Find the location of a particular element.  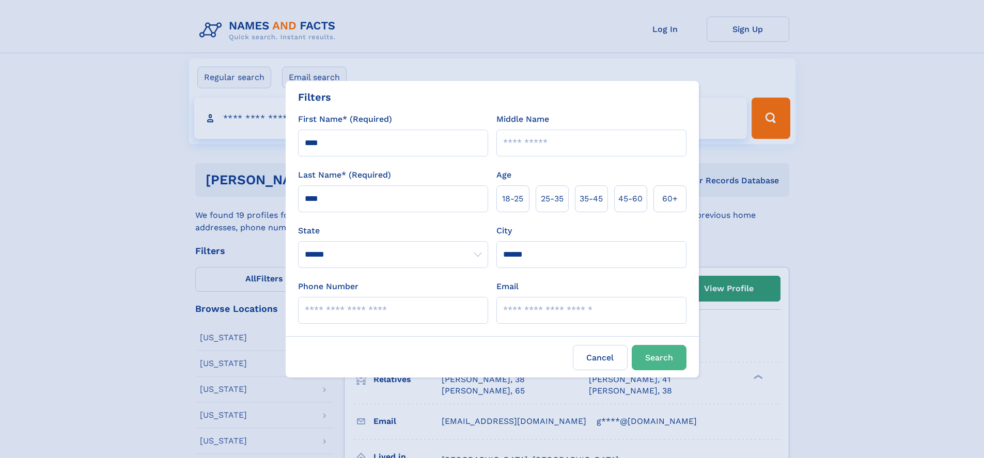

label: Phone Number is located at coordinates (328, 287).